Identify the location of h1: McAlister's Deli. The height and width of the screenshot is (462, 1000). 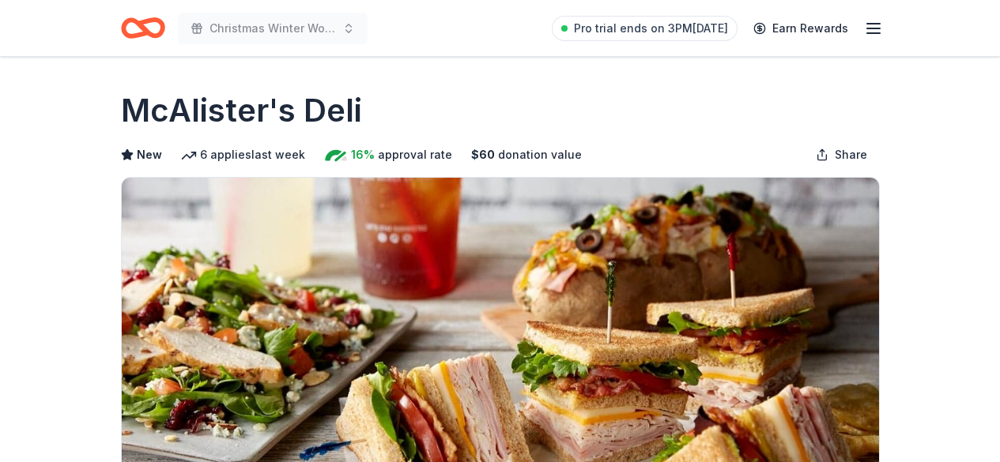
(241, 111).